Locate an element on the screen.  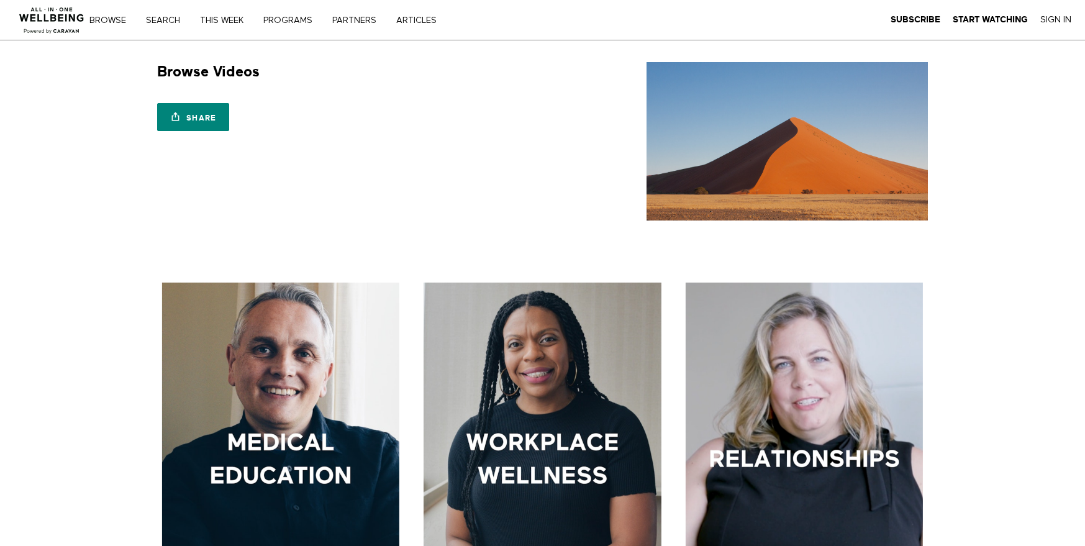
a: Share is located at coordinates (193, 117).